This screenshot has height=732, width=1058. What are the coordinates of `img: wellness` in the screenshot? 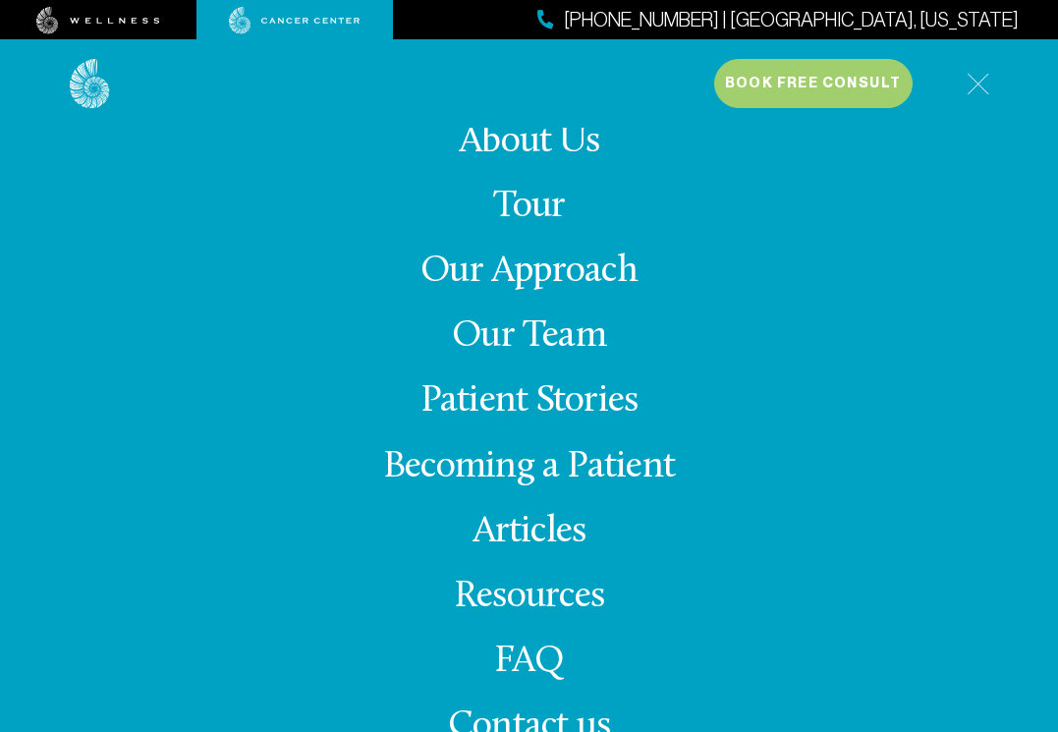 It's located at (98, 21).